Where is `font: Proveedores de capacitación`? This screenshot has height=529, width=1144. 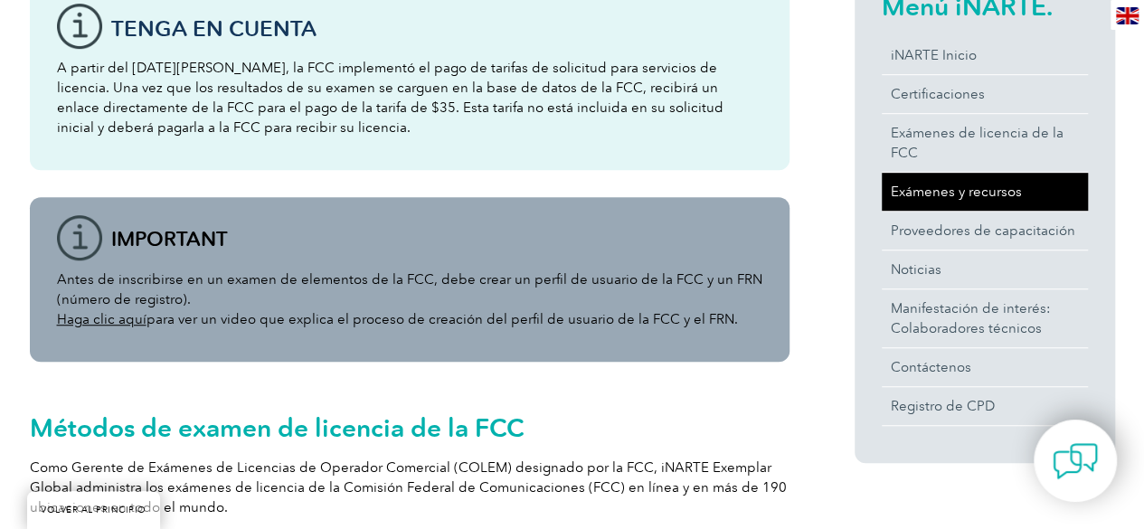
font: Proveedores de capacitación is located at coordinates (983, 231).